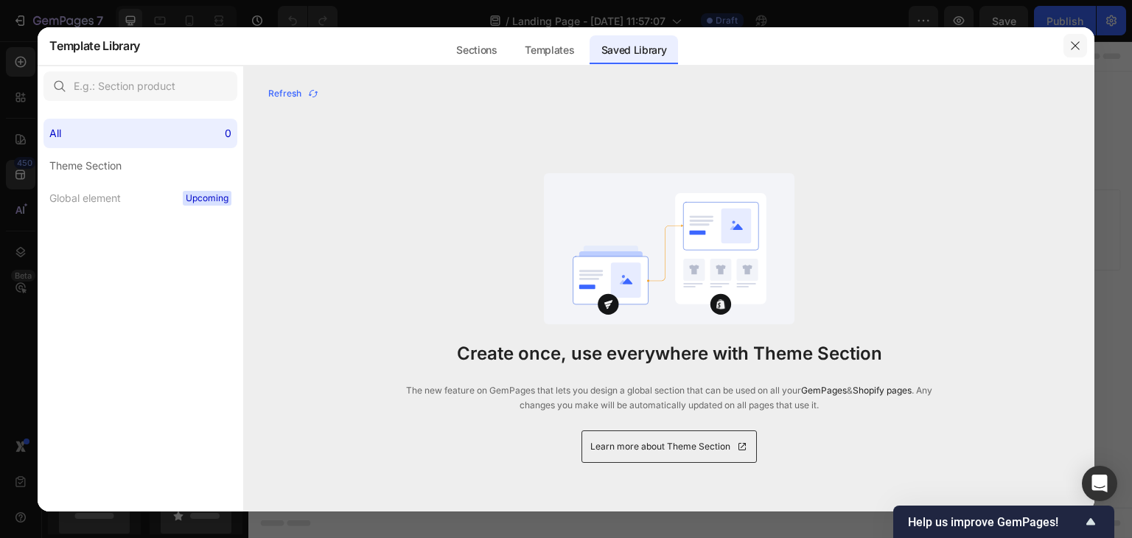 The image size is (1132, 538). What do you see at coordinates (326, 198) in the screenshot?
I see `span: inspired by CRO experts` at bounding box center [326, 198].